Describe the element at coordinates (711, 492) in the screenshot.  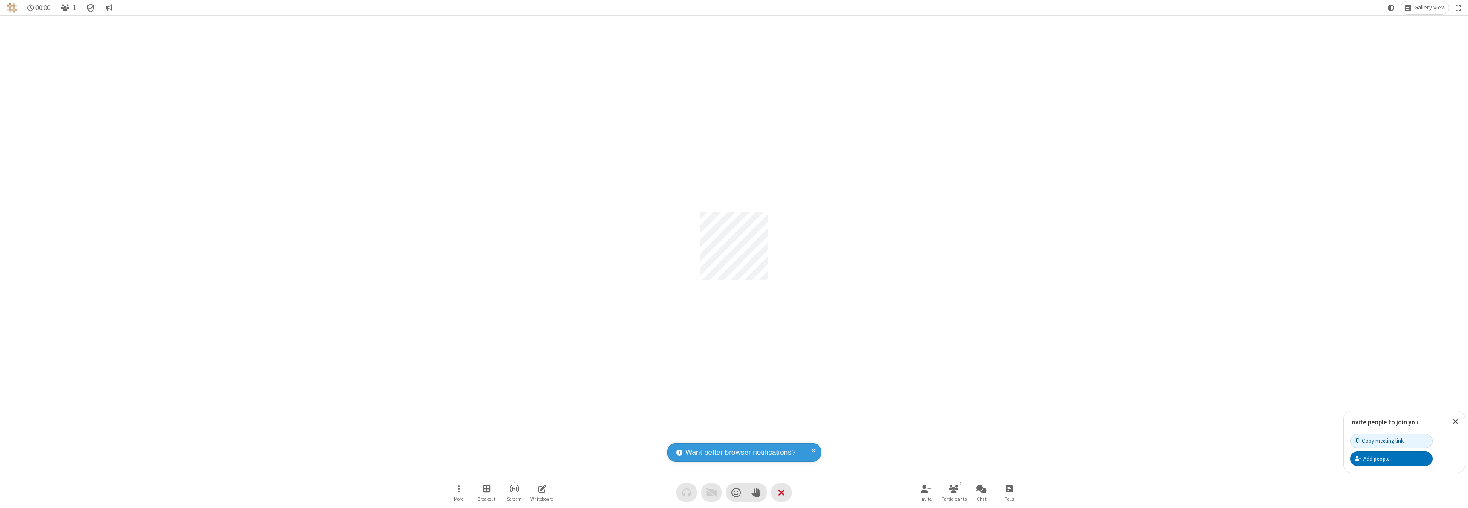
I see `button: Video` at that location.